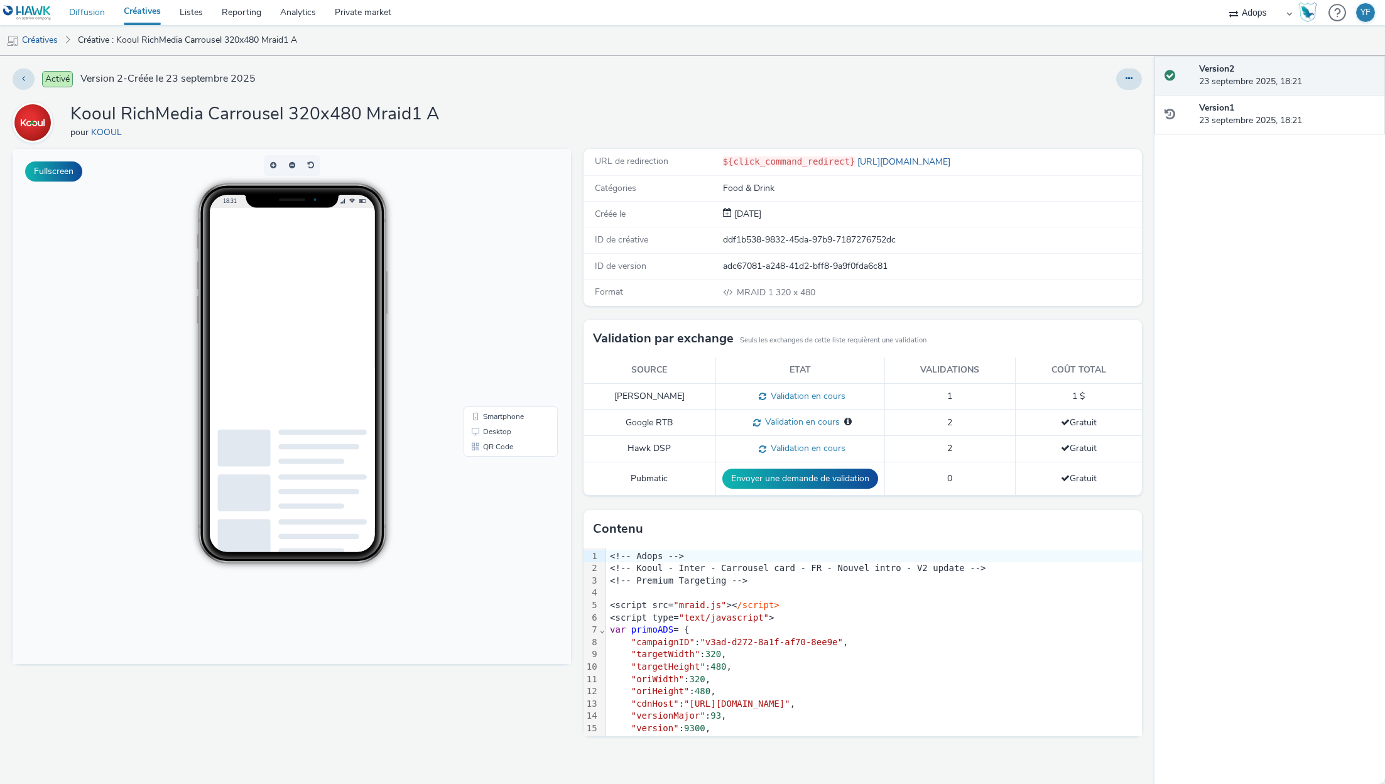  I want to click on span: 1 $, so click(1079, 396).